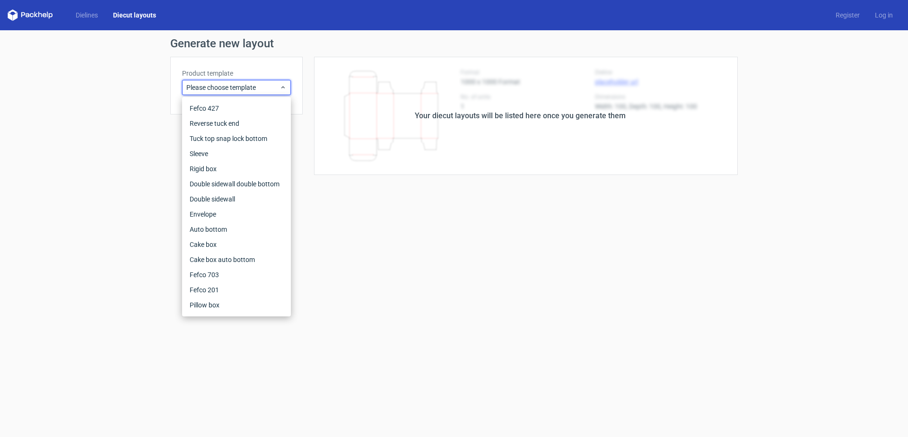 The height and width of the screenshot is (437, 908). What do you see at coordinates (237, 275) in the screenshot?
I see `div: Fefco 703` at bounding box center [237, 275].